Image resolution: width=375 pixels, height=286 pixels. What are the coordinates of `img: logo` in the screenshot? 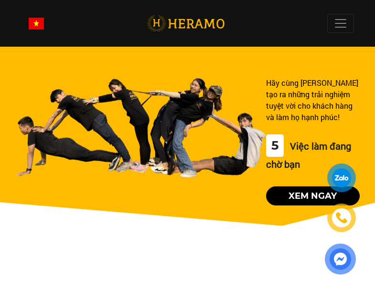 It's located at (185, 23).